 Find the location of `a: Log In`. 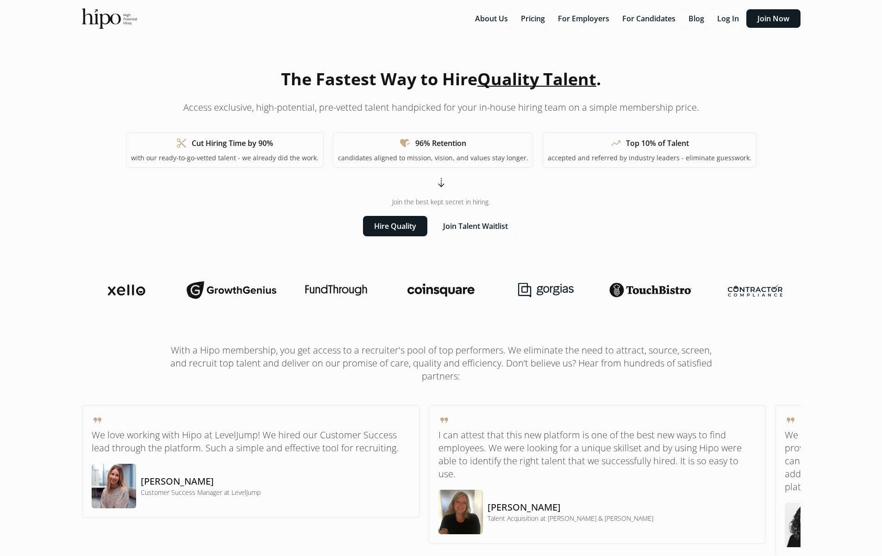

a: Log In is located at coordinates (729, 19).